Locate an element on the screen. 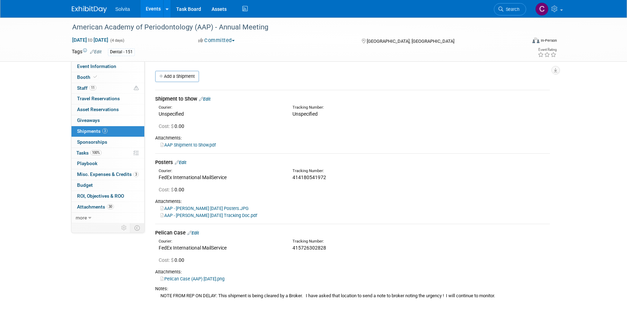 The image size is (627, 320). button: Committed is located at coordinates (216, 40).